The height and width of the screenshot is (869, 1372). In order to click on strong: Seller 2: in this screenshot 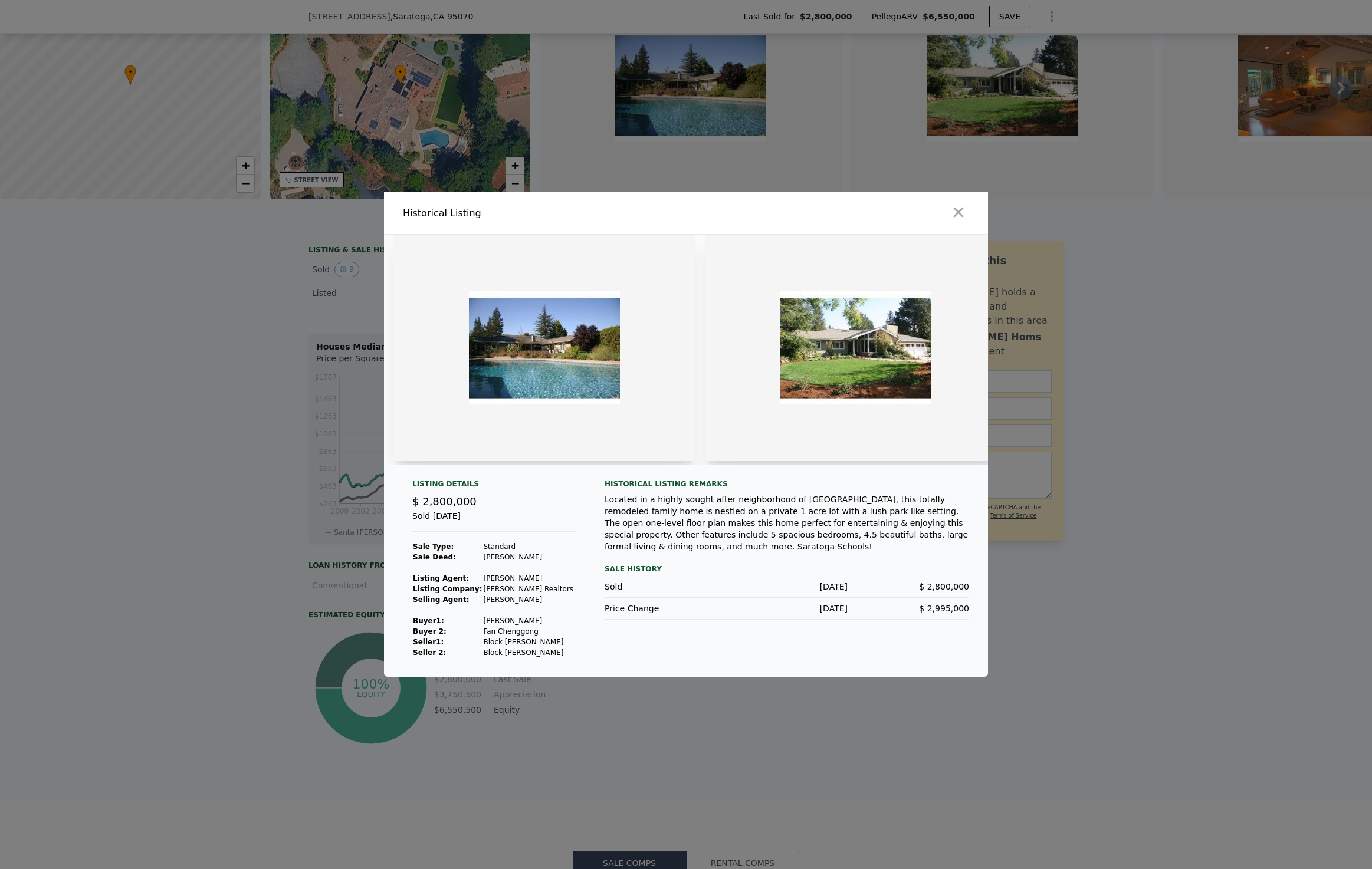, I will do `click(430, 653)`.